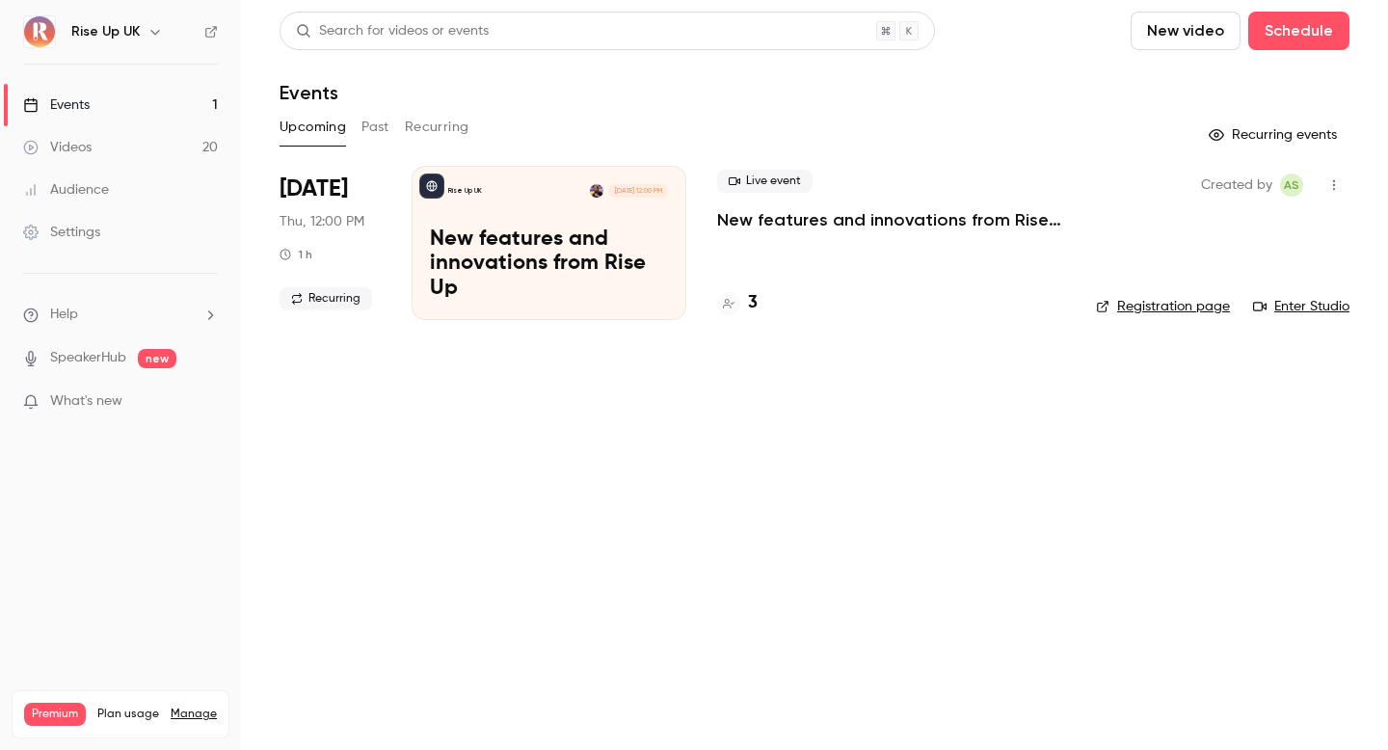 The height and width of the screenshot is (750, 1388). I want to click on span: Recurring, so click(326, 299).